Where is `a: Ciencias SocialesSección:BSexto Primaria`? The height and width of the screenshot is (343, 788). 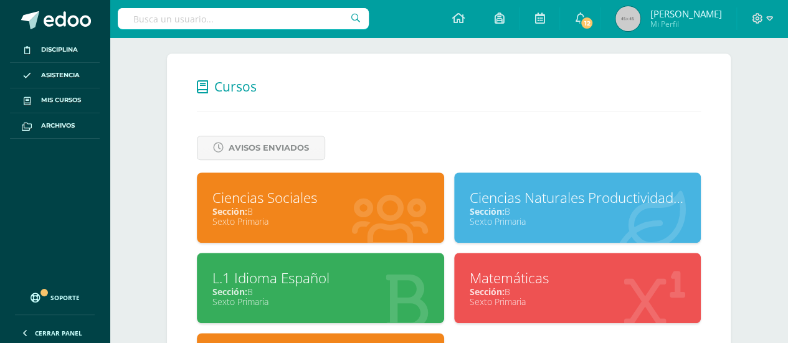
a: Ciencias SocialesSección:BSexto Primaria is located at coordinates (320, 208).